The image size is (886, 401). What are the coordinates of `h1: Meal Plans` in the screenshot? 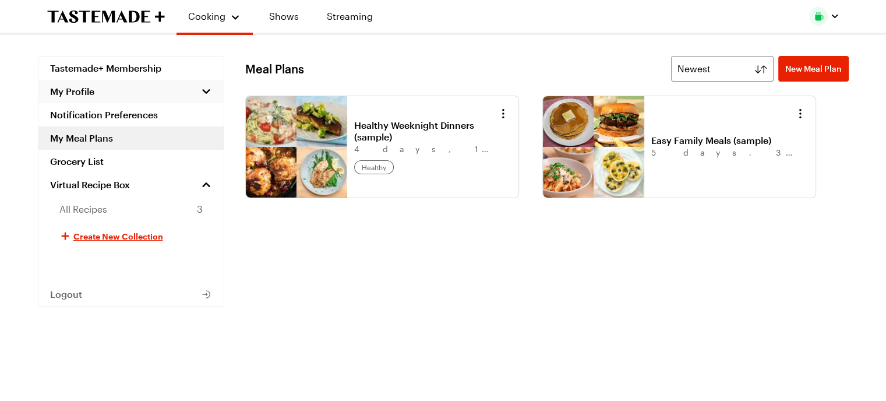 It's located at (274, 69).